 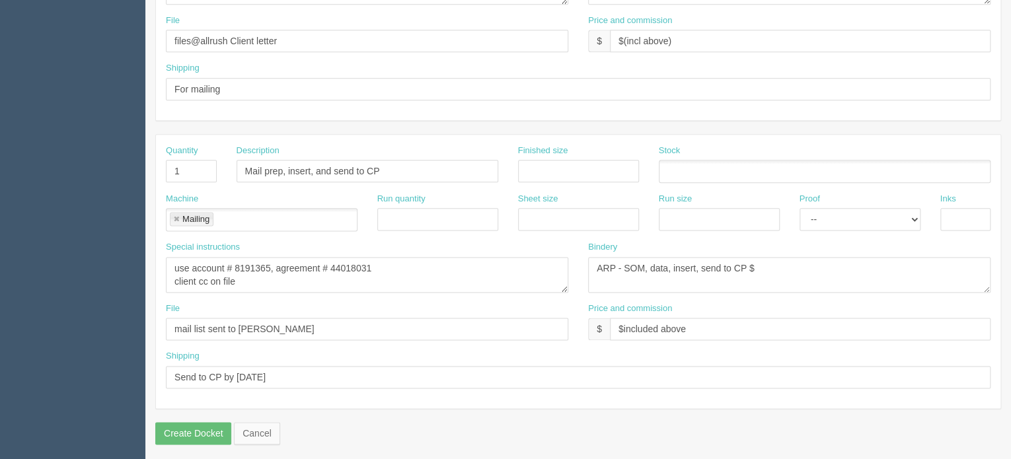 What do you see at coordinates (196, 219) in the screenshot?
I see `div: Mailing` at bounding box center [196, 219].